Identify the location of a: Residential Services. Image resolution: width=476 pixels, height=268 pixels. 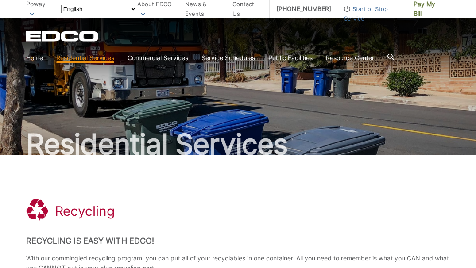
(85, 58).